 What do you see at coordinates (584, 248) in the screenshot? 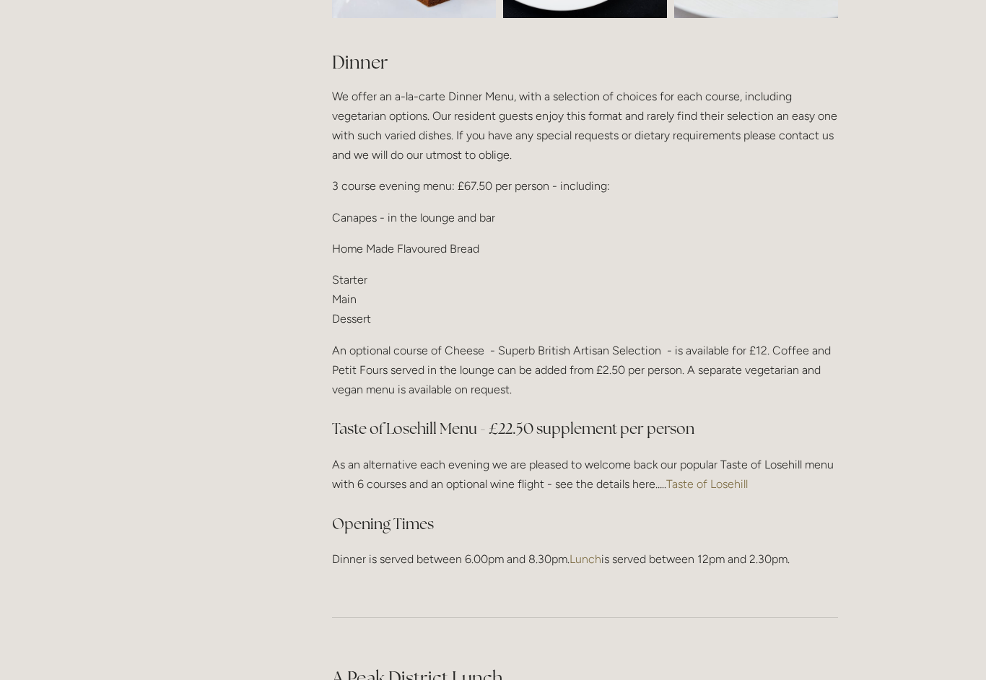
I see `p: Home Made Flavoured Bread` at bounding box center [584, 248].